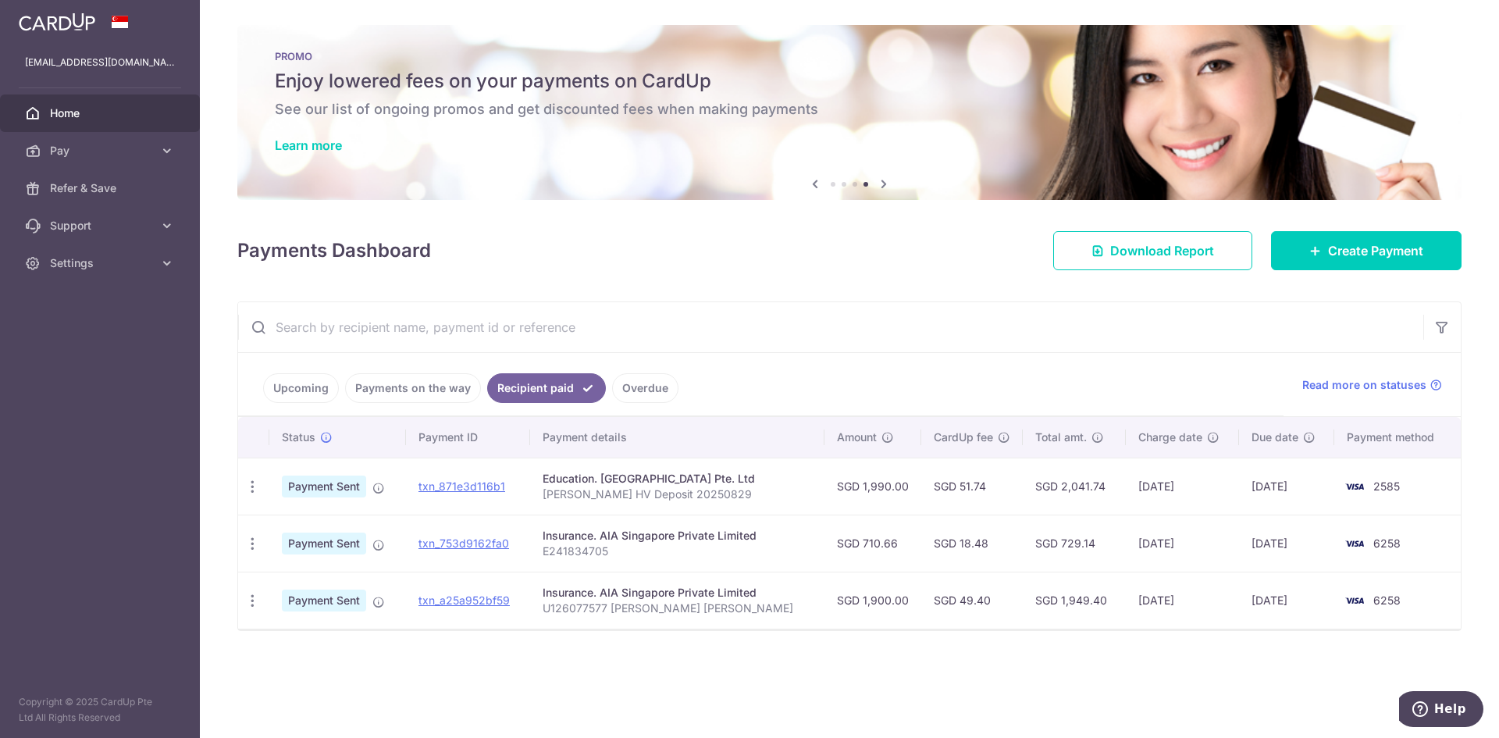 The width and height of the screenshot is (1499, 738). Describe the element at coordinates (849, 112) in the screenshot. I see `img: Latest Promos banner` at that location.